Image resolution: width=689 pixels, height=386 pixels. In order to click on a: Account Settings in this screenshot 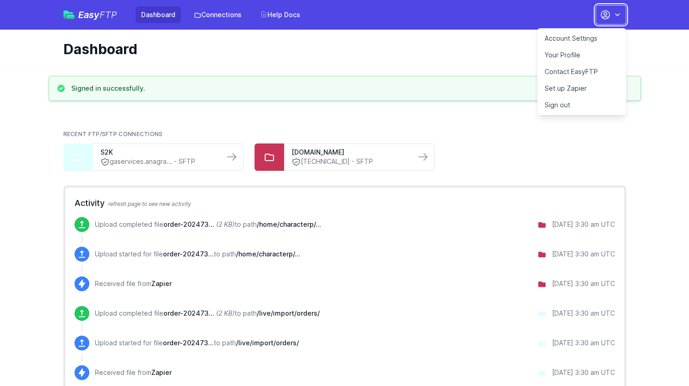, I will do `click(581, 38)`.